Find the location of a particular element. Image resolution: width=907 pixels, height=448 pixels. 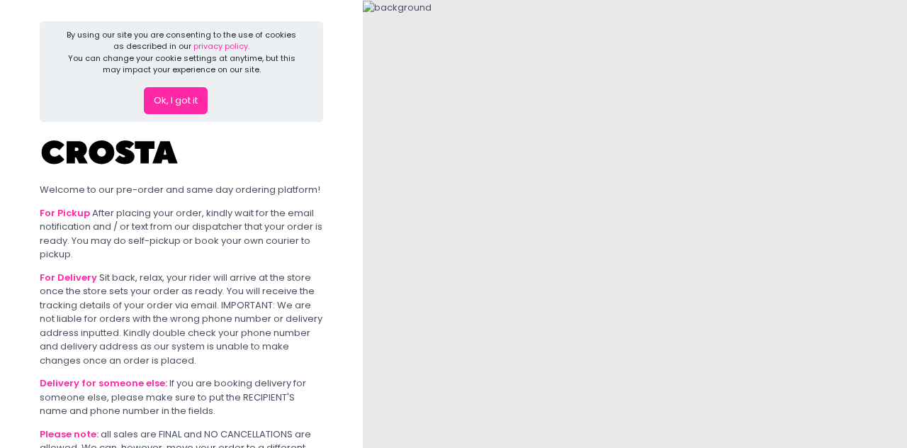

div: If you are booking delivery for someone else, please make sure to put the RECIPIENT'S name and ph... is located at coordinates (181, 397).